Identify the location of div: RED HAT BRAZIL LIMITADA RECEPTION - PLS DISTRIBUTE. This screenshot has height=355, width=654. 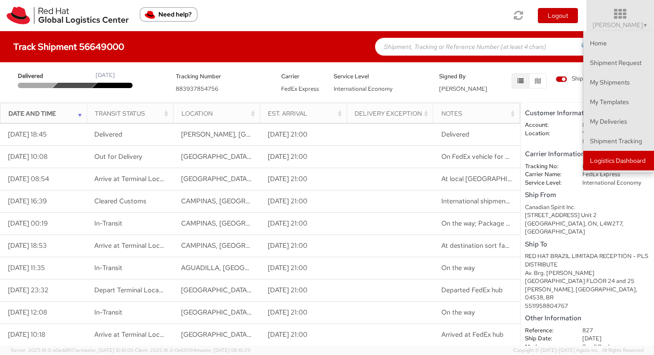
(587, 260).